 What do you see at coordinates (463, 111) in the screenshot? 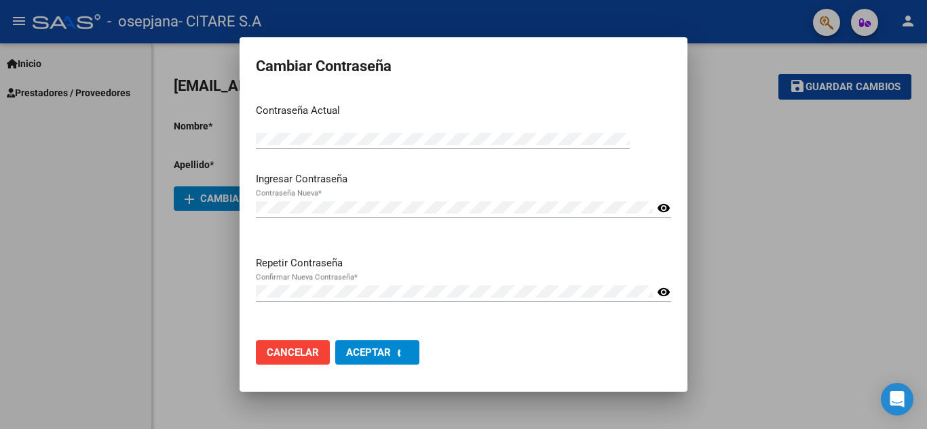
I see `p: Contraseña Actual` at bounding box center [463, 111].